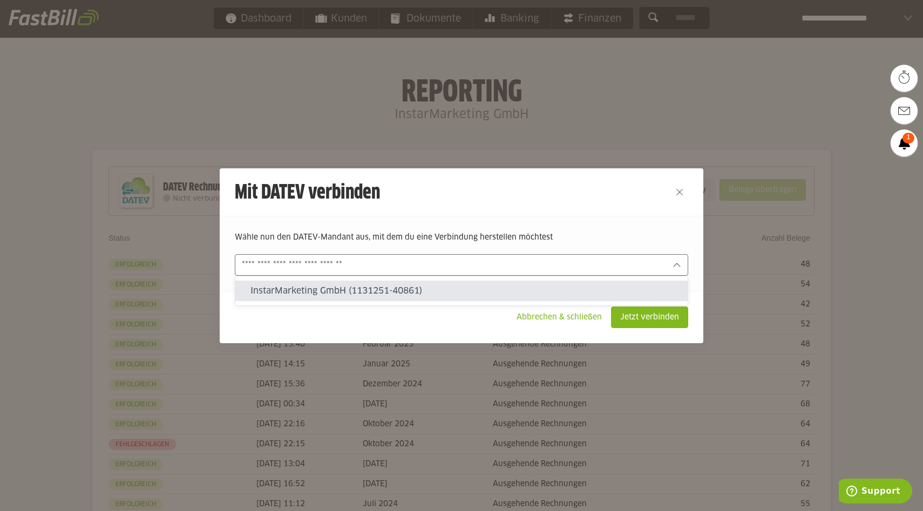 The width and height of the screenshot is (923, 511). What do you see at coordinates (649, 317) in the screenshot?
I see `sl-button: Jetzt verbinden` at bounding box center [649, 317].